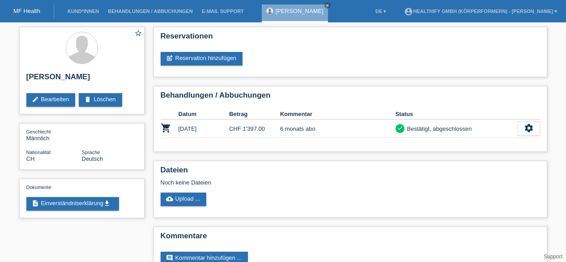  I want to click on span: Deutsch, so click(93, 159).